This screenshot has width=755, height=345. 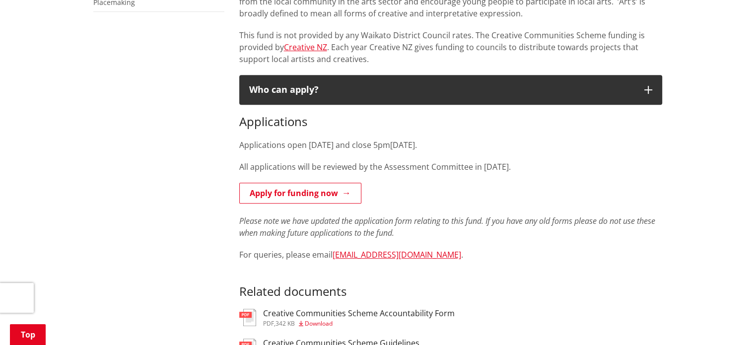 I want to click on a: Top, so click(x=28, y=335).